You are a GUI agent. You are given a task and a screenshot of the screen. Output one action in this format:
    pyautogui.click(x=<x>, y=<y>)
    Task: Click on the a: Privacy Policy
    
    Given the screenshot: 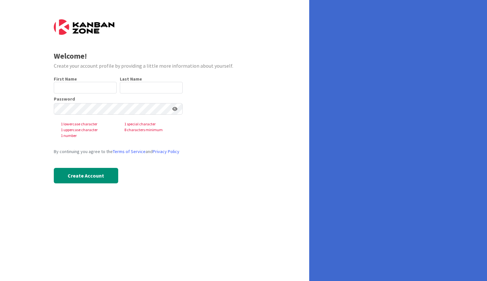 What is the action you would take?
    pyautogui.click(x=166, y=151)
    